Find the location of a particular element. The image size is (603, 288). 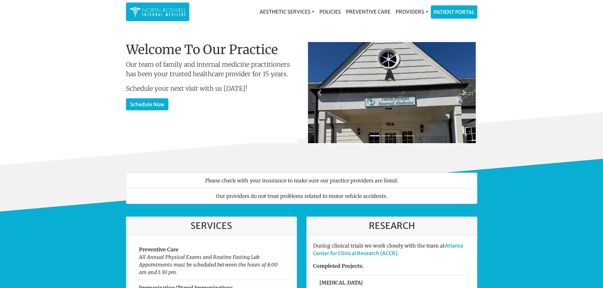

h3: Services is located at coordinates (211, 226).